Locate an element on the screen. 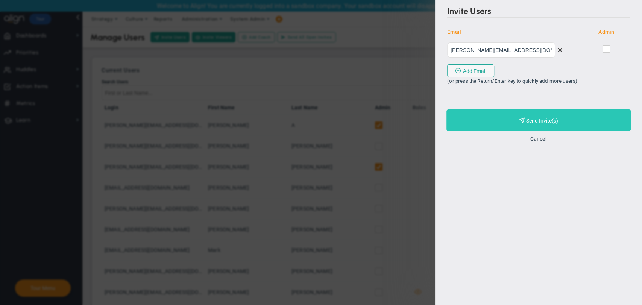  button: Cancel is located at coordinates (538, 139).